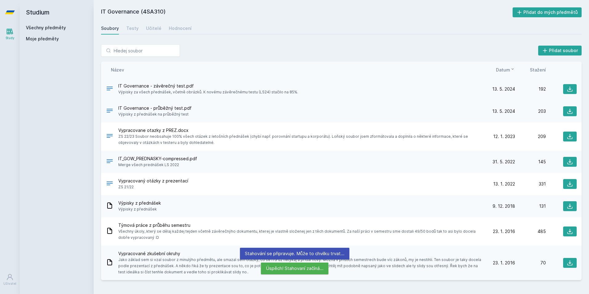  What do you see at coordinates (300, 254) in the screenshot?
I see `span: Vypracované zkušební okruhy` at bounding box center [300, 254].